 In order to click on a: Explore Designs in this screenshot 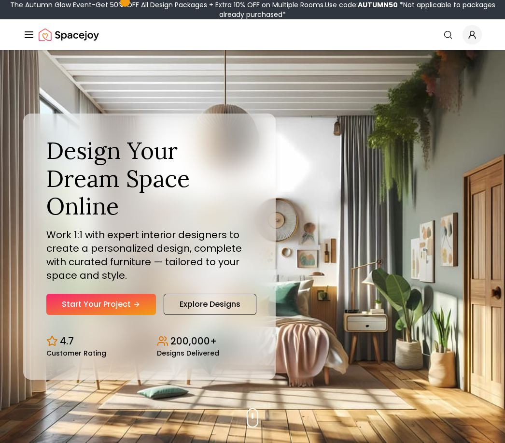, I will do `click(210, 304)`.